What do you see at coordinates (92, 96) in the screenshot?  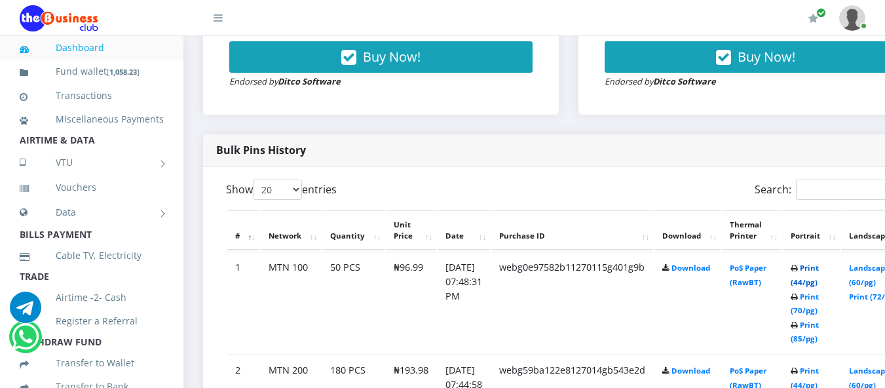 I see `a: Transactions` at bounding box center [92, 96].